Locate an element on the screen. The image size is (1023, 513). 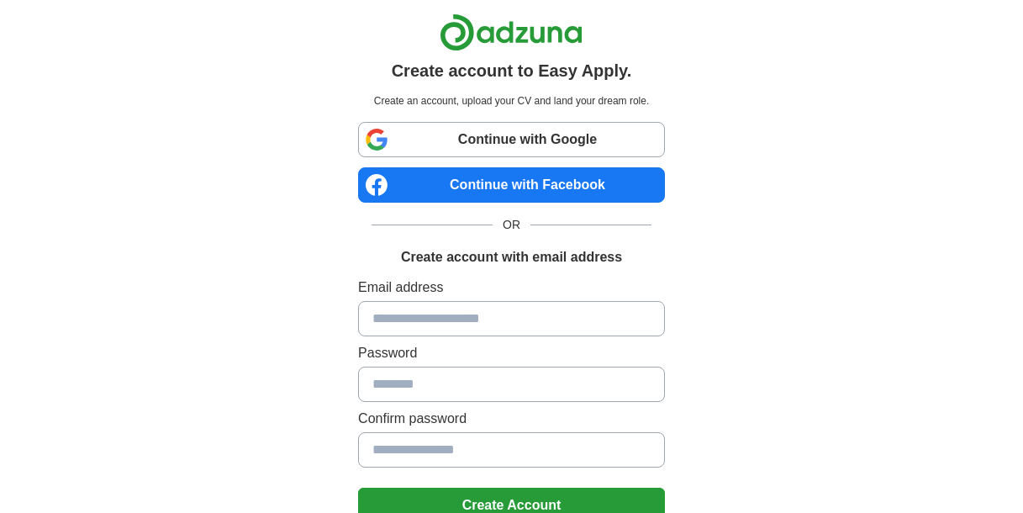
label: Password is located at coordinates (511, 353).